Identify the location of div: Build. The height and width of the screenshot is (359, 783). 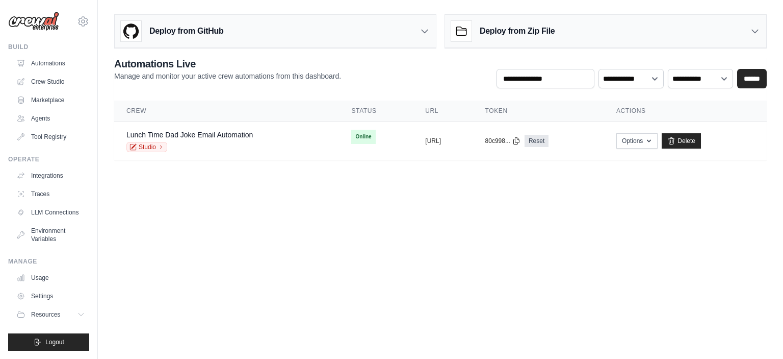
(48, 47).